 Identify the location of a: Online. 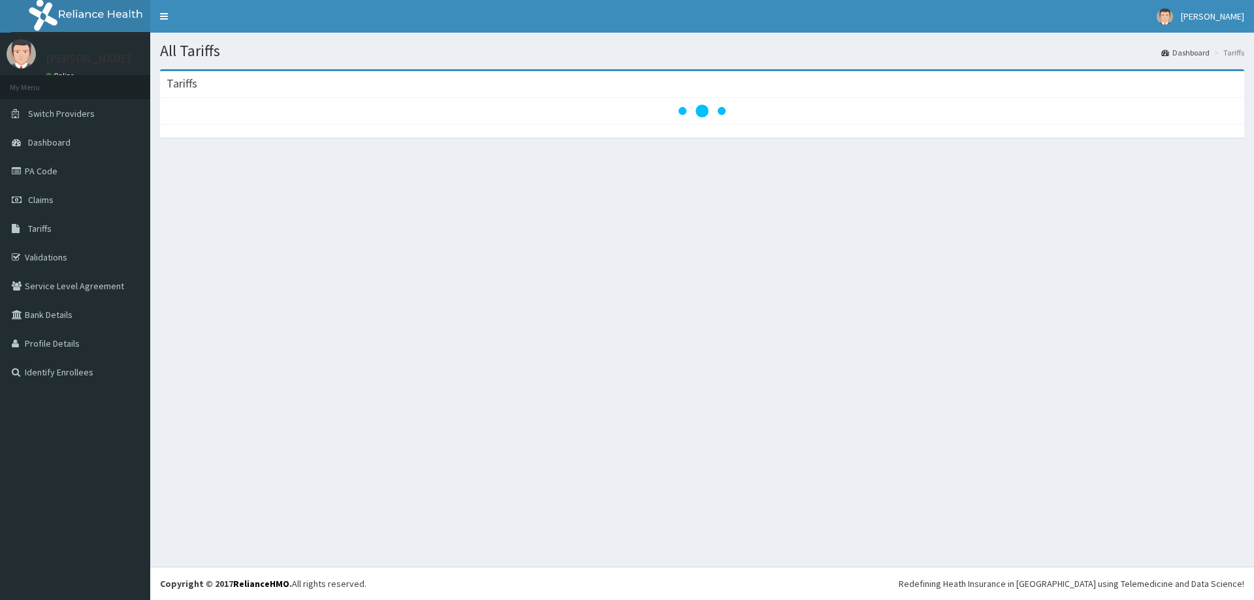
(61, 76).